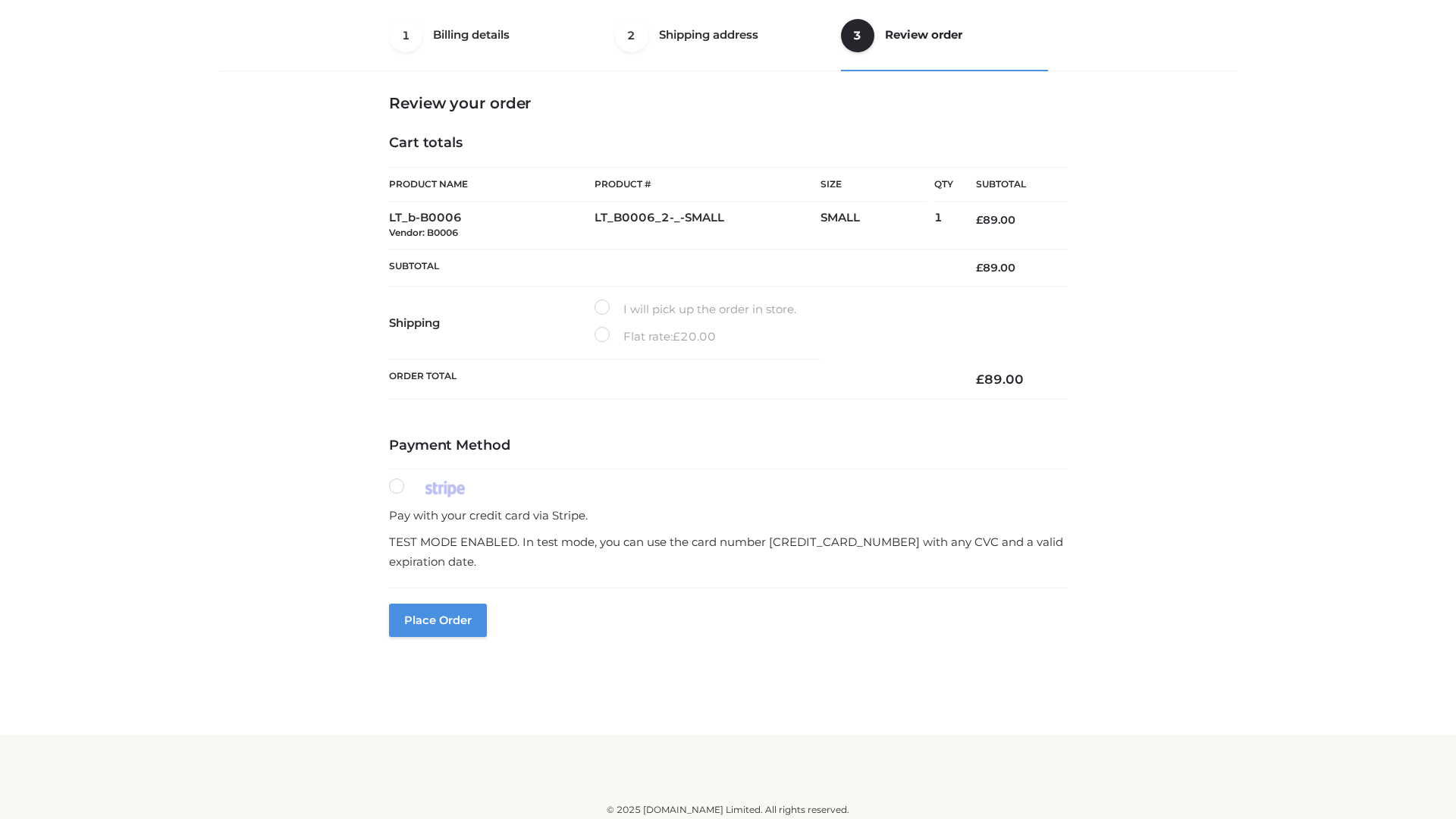 Image resolution: width=1456 pixels, height=819 pixels. Describe the element at coordinates (728, 103) in the screenshot. I see `h3: Review your order` at that location.